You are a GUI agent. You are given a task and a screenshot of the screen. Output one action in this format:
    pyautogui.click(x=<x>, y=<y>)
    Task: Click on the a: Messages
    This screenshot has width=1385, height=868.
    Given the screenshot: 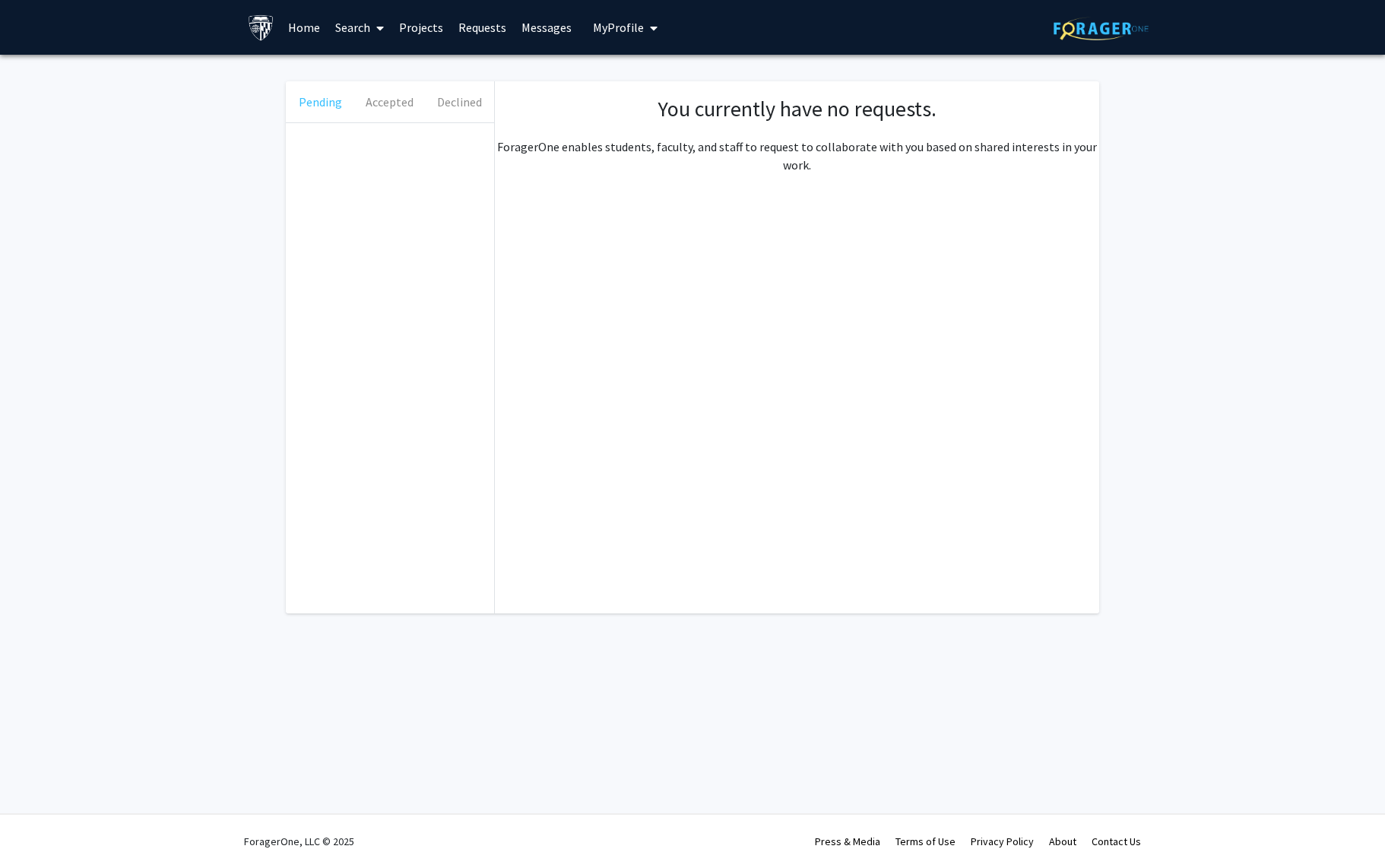 What is the action you would take?
    pyautogui.click(x=547, y=28)
    